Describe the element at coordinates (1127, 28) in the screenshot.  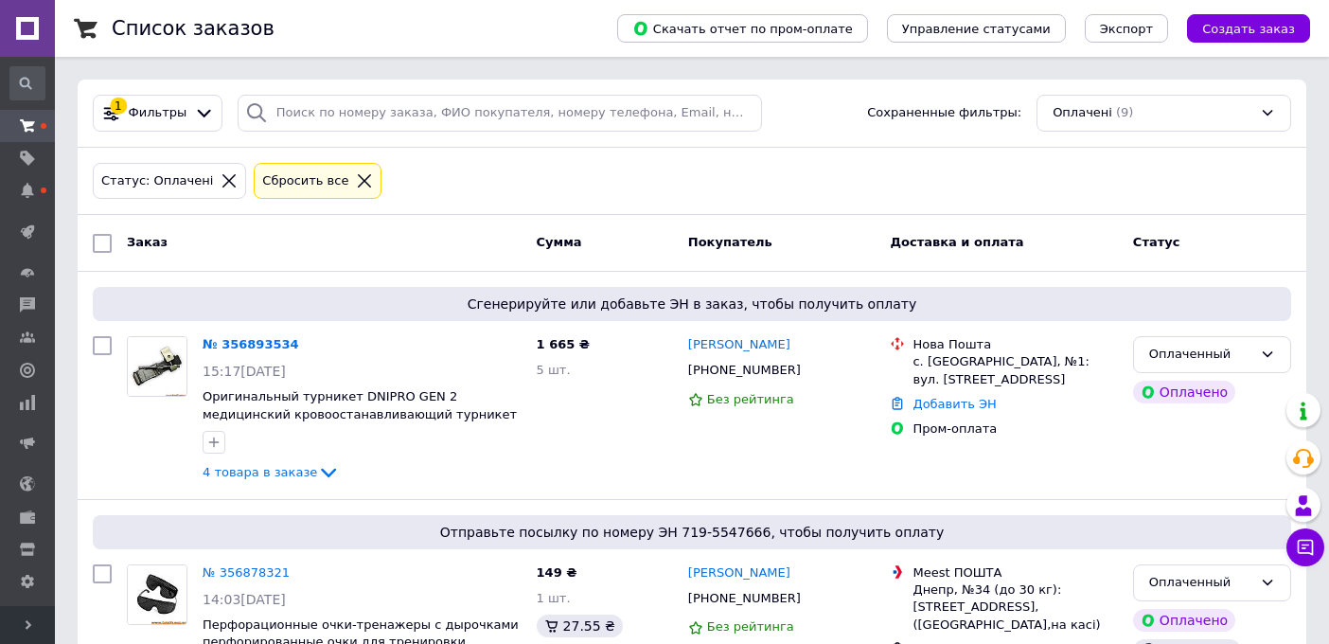
I see `button: Экспорт` at that location.